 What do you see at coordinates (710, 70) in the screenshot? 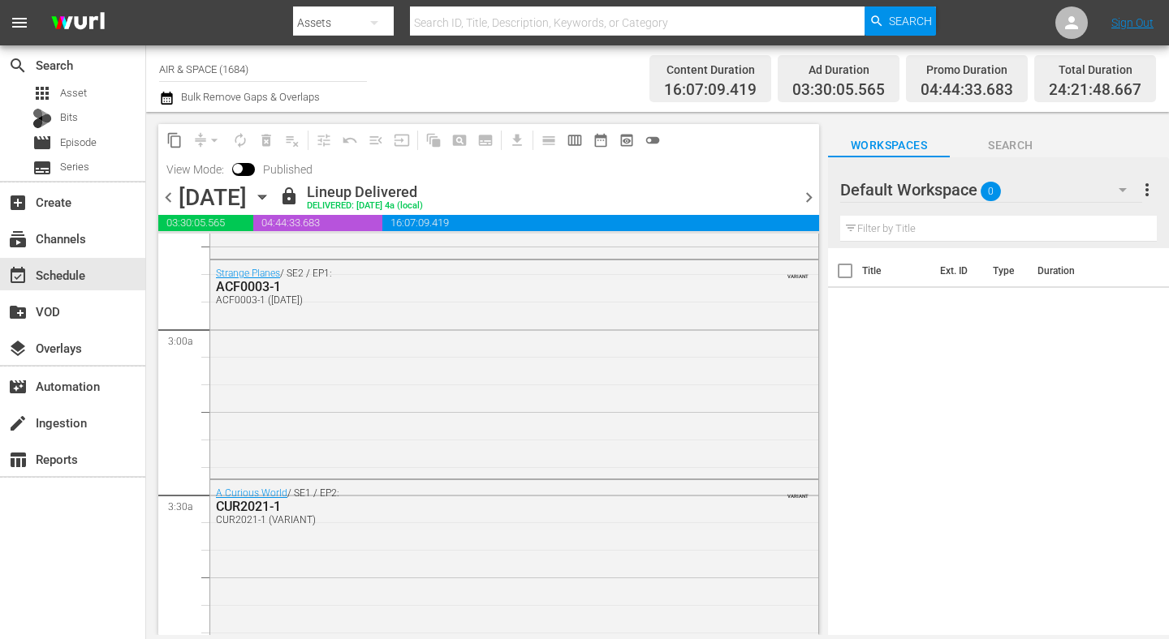
I see `div: Content Duration` at bounding box center [710, 70].